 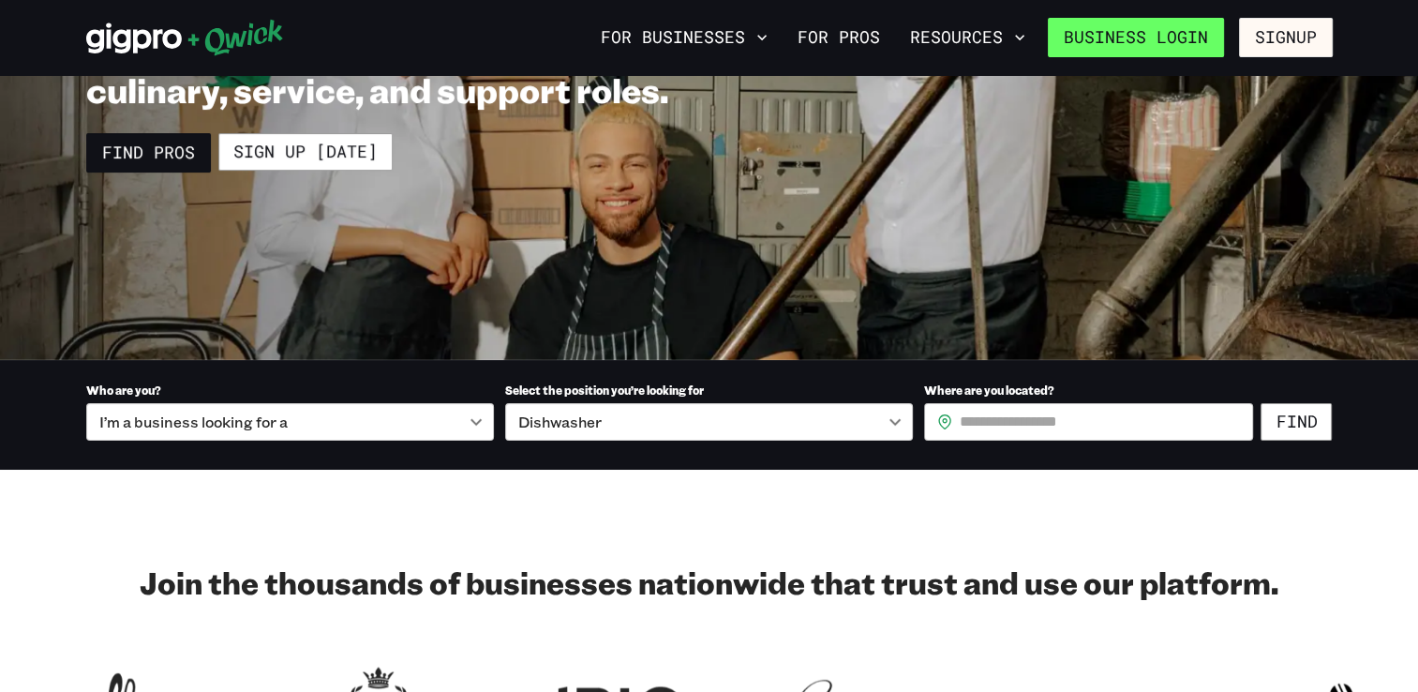 What do you see at coordinates (1136, 37) in the screenshot?
I see `a: Business Login` at bounding box center [1136, 37].